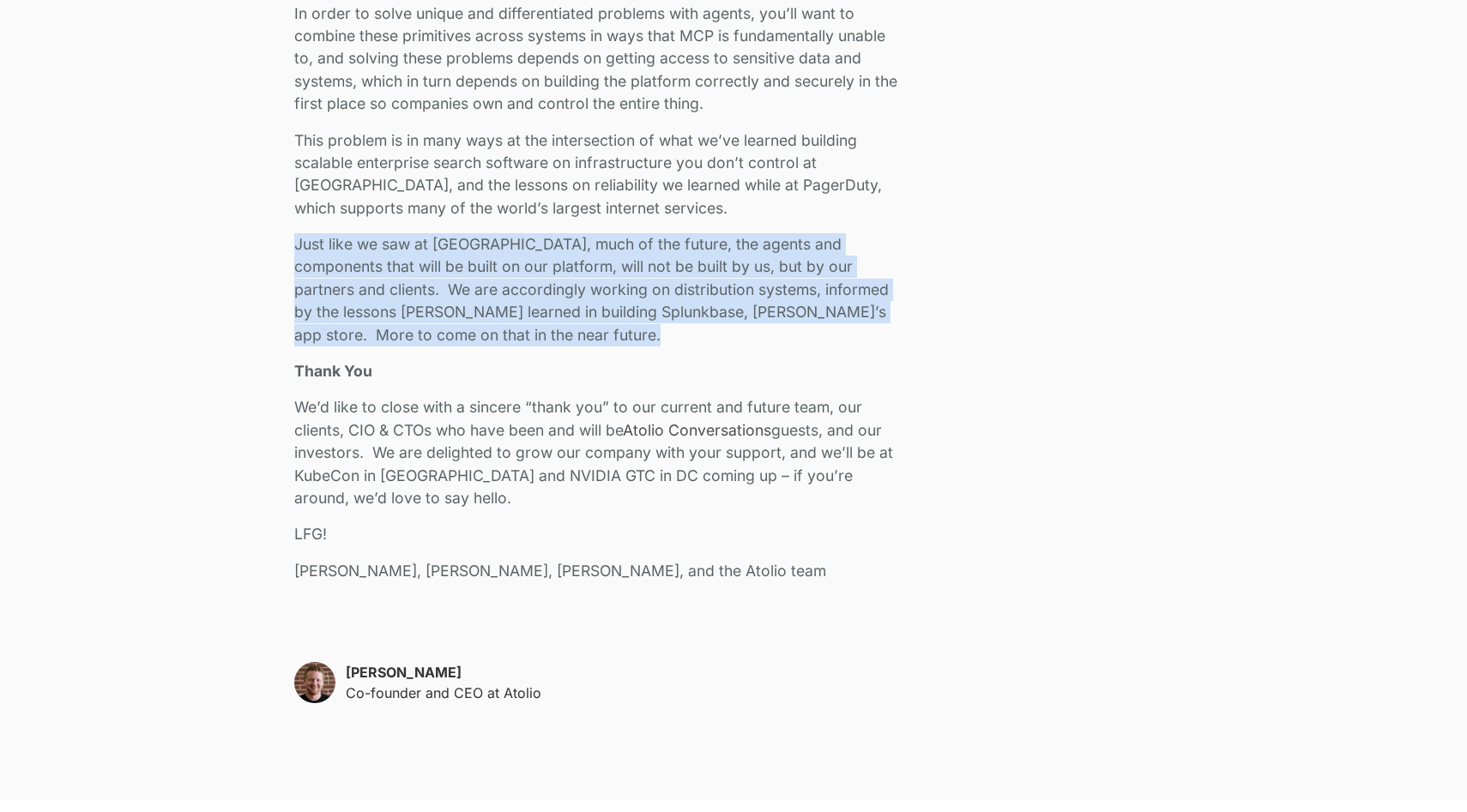  Describe the element at coordinates (696, 430) in the screenshot. I see `a: Atolio Conversations` at that location.